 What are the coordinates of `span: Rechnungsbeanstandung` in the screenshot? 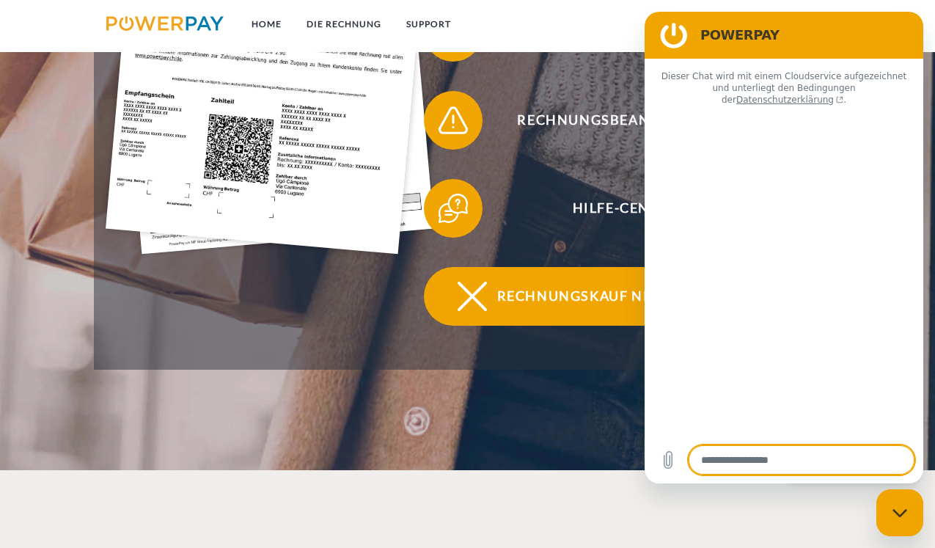 It's located at (625, 120).